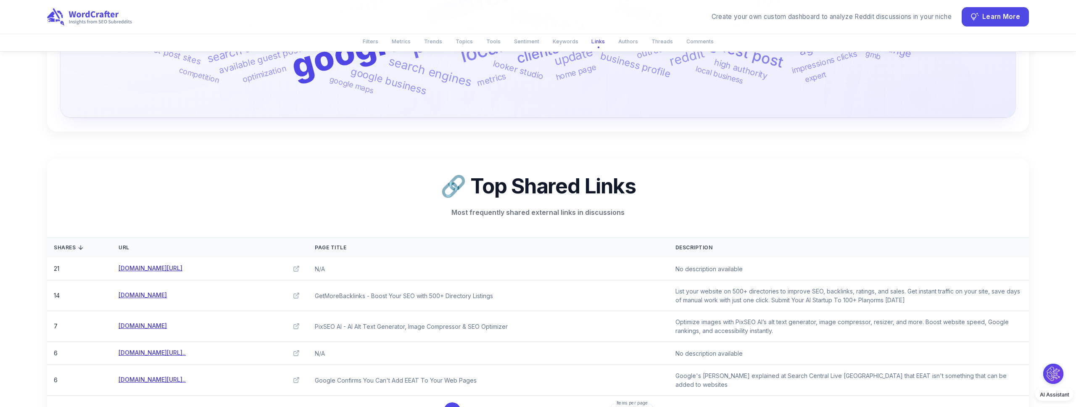  What do you see at coordinates (79, 295) in the screenshot?
I see `td: 14` at bounding box center [79, 295].